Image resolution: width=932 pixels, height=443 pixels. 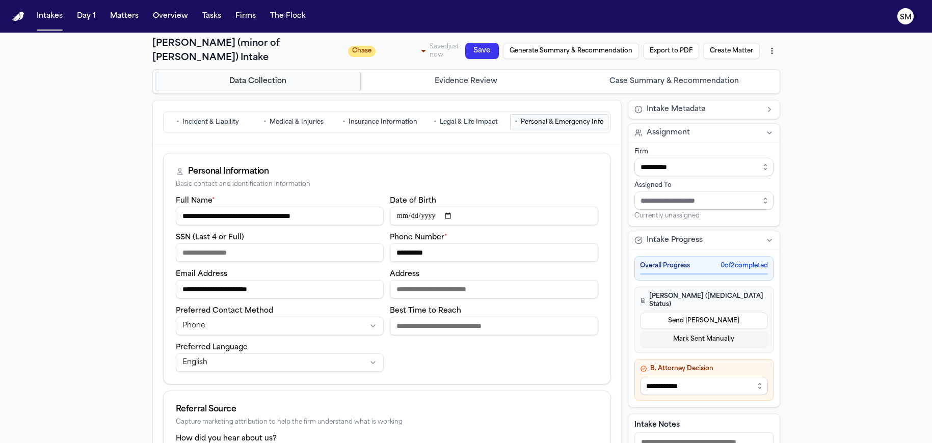 I want to click on a: Day 1, so click(x=86, y=16).